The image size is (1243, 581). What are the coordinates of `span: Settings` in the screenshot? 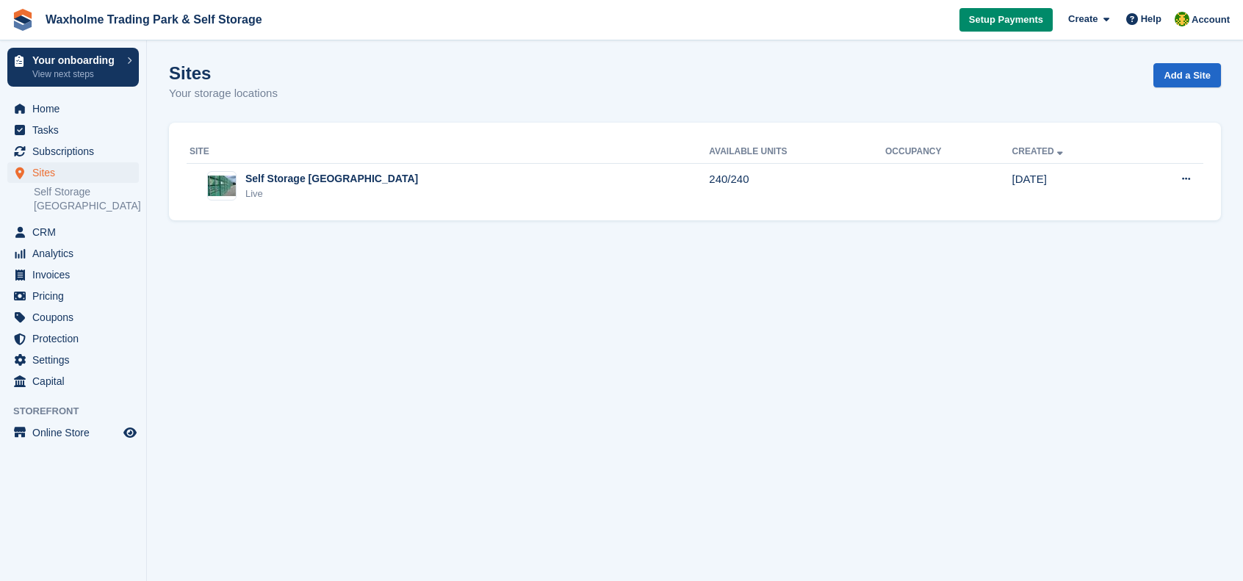 It's located at (76, 360).